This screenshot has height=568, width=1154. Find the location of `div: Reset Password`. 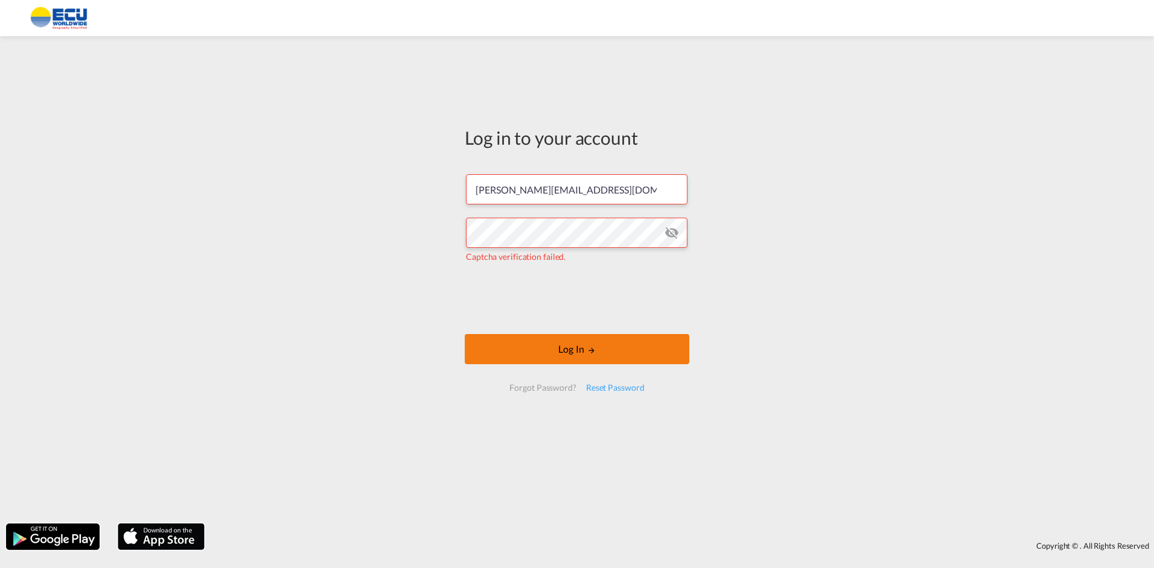

div: Reset Password is located at coordinates (615, 388).